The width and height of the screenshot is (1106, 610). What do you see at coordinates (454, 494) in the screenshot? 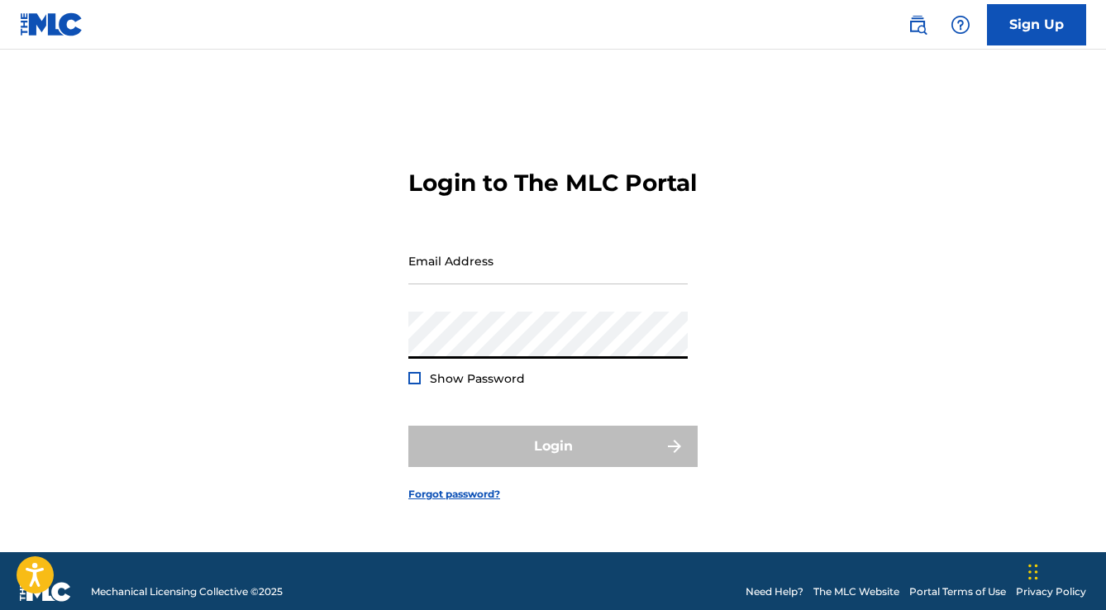
I see `a: Forgot password?` at bounding box center [454, 494].